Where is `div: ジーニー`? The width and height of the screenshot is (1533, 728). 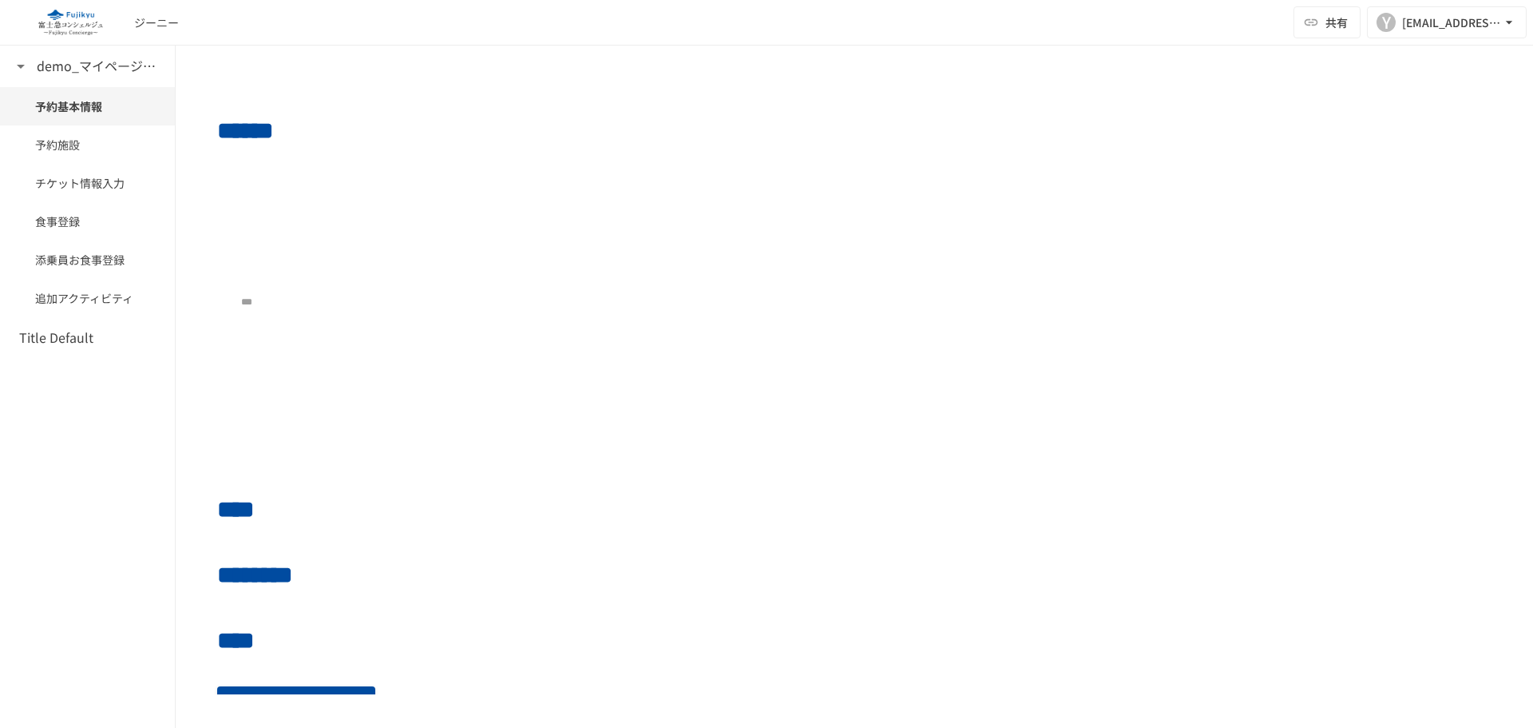 div: ジーニー is located at coordinates (157, 22).